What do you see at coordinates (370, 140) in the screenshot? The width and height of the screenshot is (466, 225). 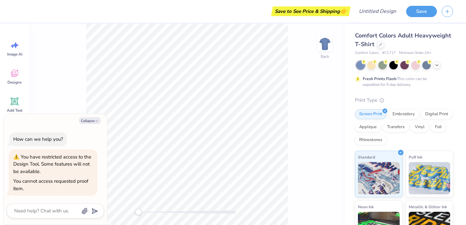 I see `div: Rhinestones` at bounding box center [370, 140].